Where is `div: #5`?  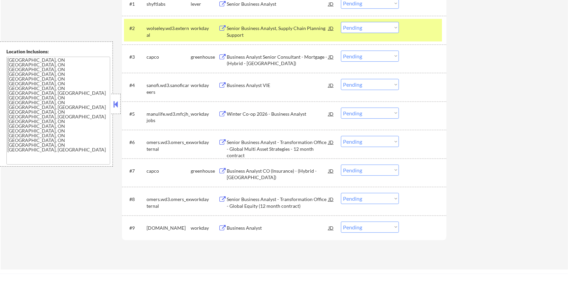 div: #5 is located at coordinates (135, 114).